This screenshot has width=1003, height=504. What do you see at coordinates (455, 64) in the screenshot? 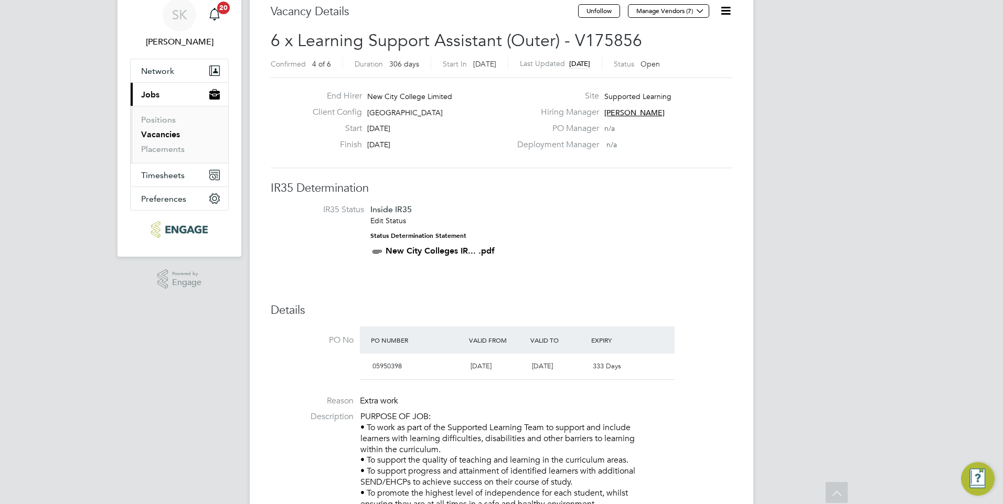
I see `label: Start In` at bounding box center [455, 64].